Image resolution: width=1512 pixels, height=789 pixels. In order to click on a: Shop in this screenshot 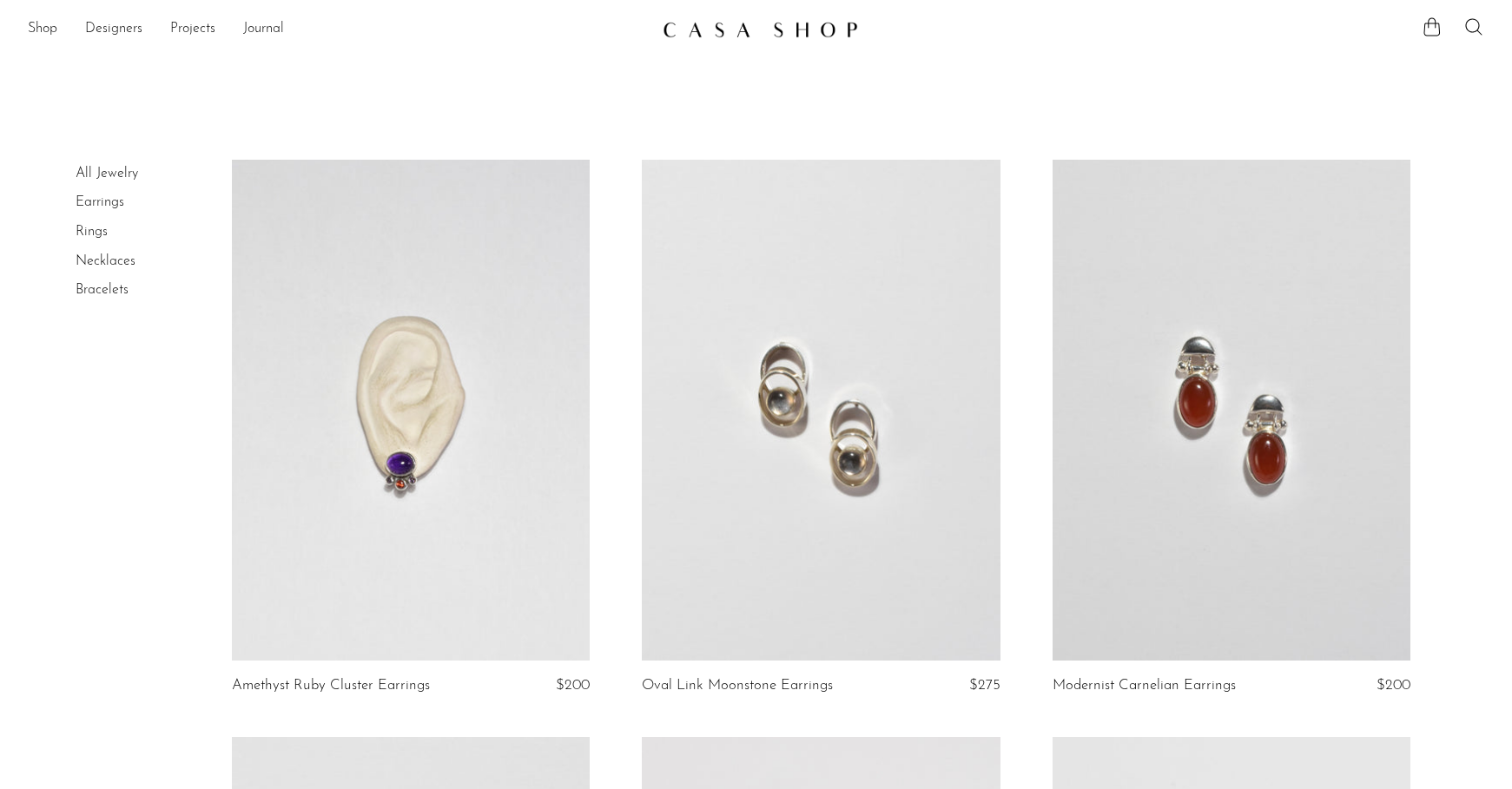, I will do `click(43, 30)`.